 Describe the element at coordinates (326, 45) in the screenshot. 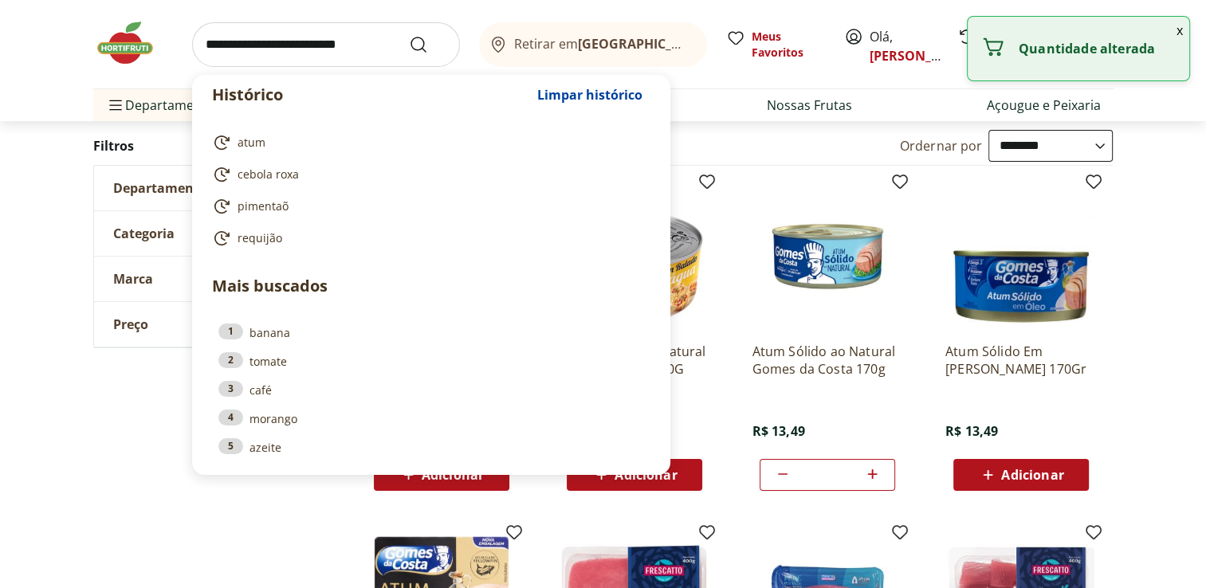

I see `input: search` at that location.